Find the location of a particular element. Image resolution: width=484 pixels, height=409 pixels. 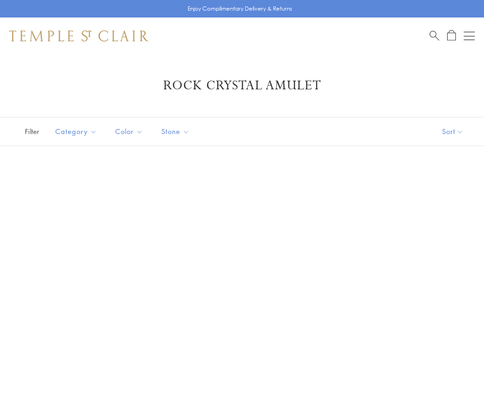

button: Category is located at coordinates (76, 131).